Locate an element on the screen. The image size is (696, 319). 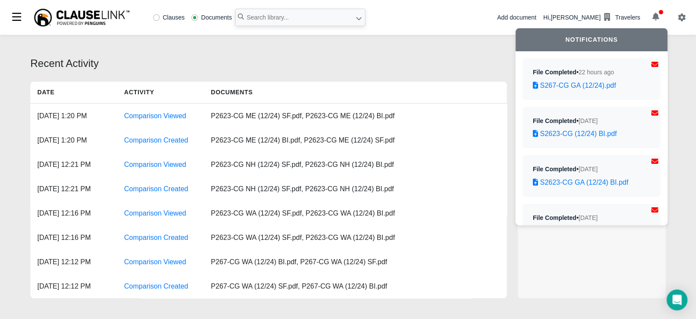
a: S2623-CG GA (12/24) BI.pdf is located at coordinates (591, 182).